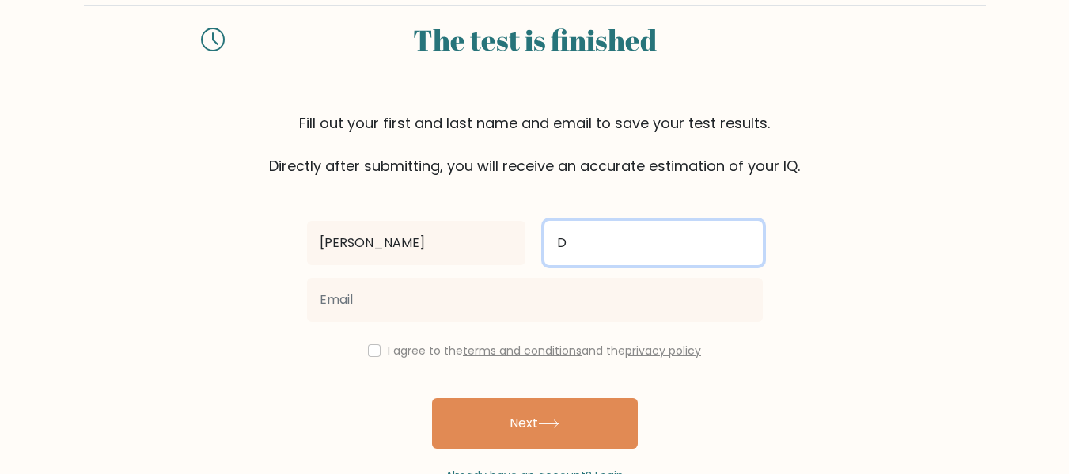  What do you see at coordinates (545, 351) in the screenshot?
I see `label: I agree to the and the` at bounding box center [545, 351].